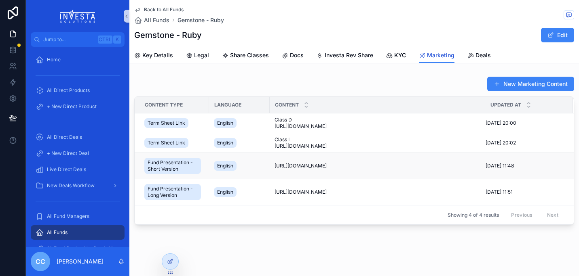 This screenshot has height=276, width=579. I want to click on a: New Marketing Content, so click(530, 84).